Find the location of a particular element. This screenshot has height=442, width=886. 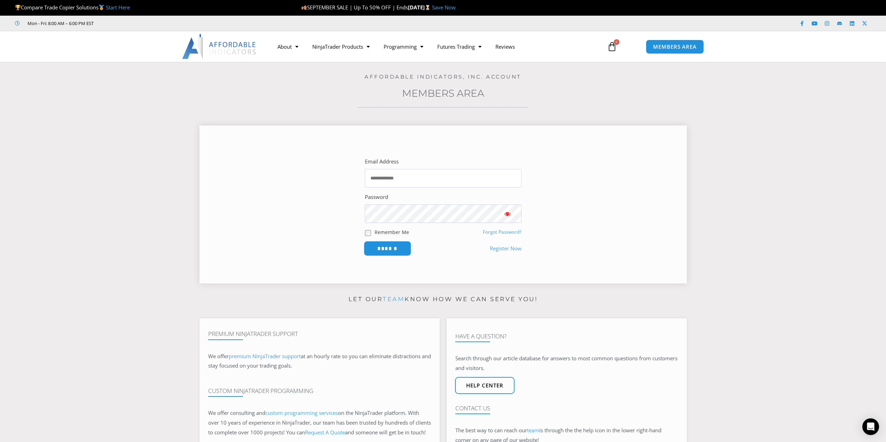

h4: Have A Question? is located at coordinates (566, 336).